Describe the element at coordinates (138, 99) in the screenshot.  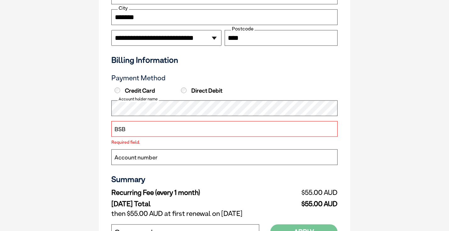
I see `label: Account holder name` at that location.